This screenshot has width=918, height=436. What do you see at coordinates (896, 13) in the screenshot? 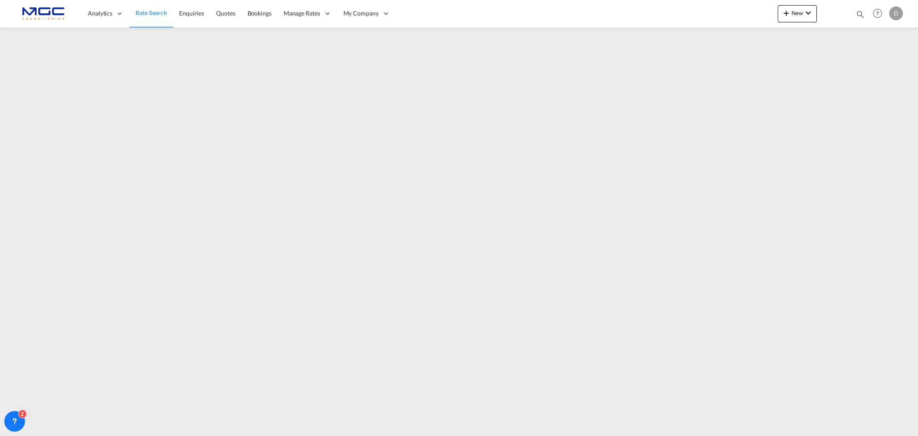
I see `div: D` at bounding box center [896, 13].